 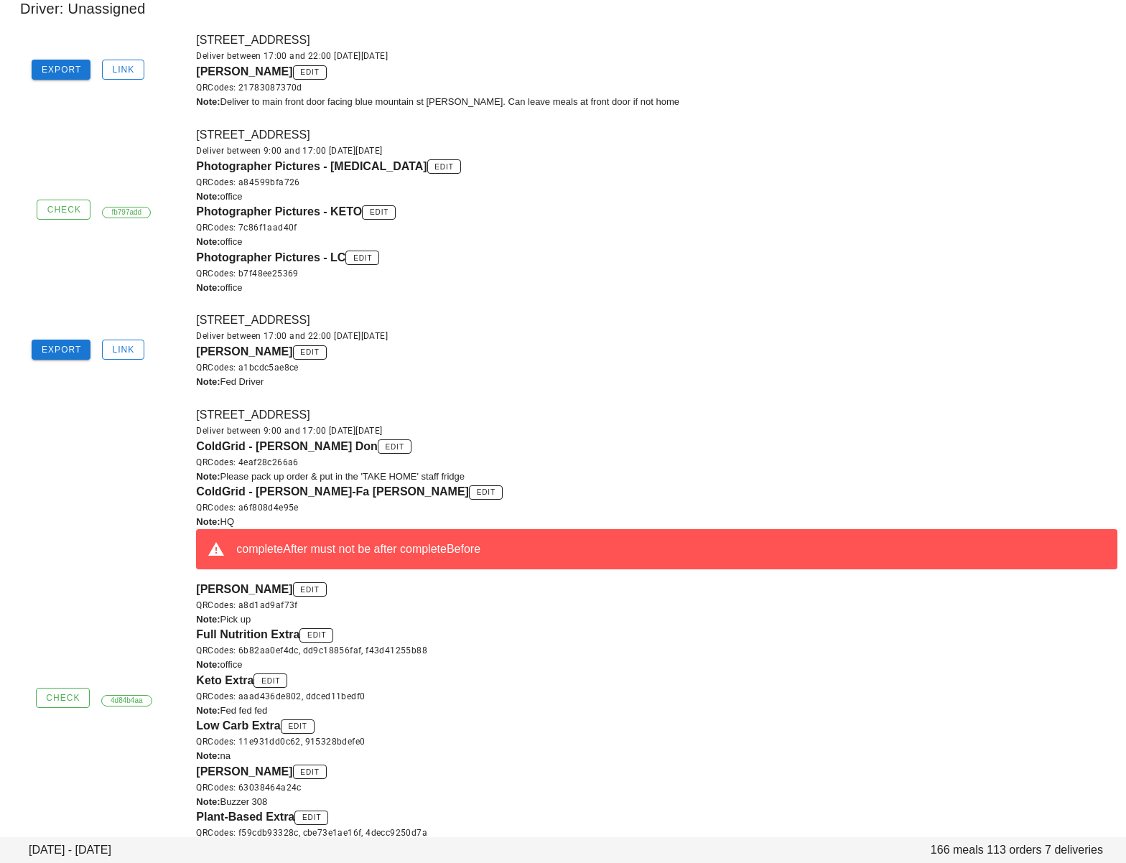 What do you see at coordinates (656, 477) in the screenshot?
I see `div: Please pack up order & put in the 'TAKE HOME' staff fridge` at bounding box center [656, 477].